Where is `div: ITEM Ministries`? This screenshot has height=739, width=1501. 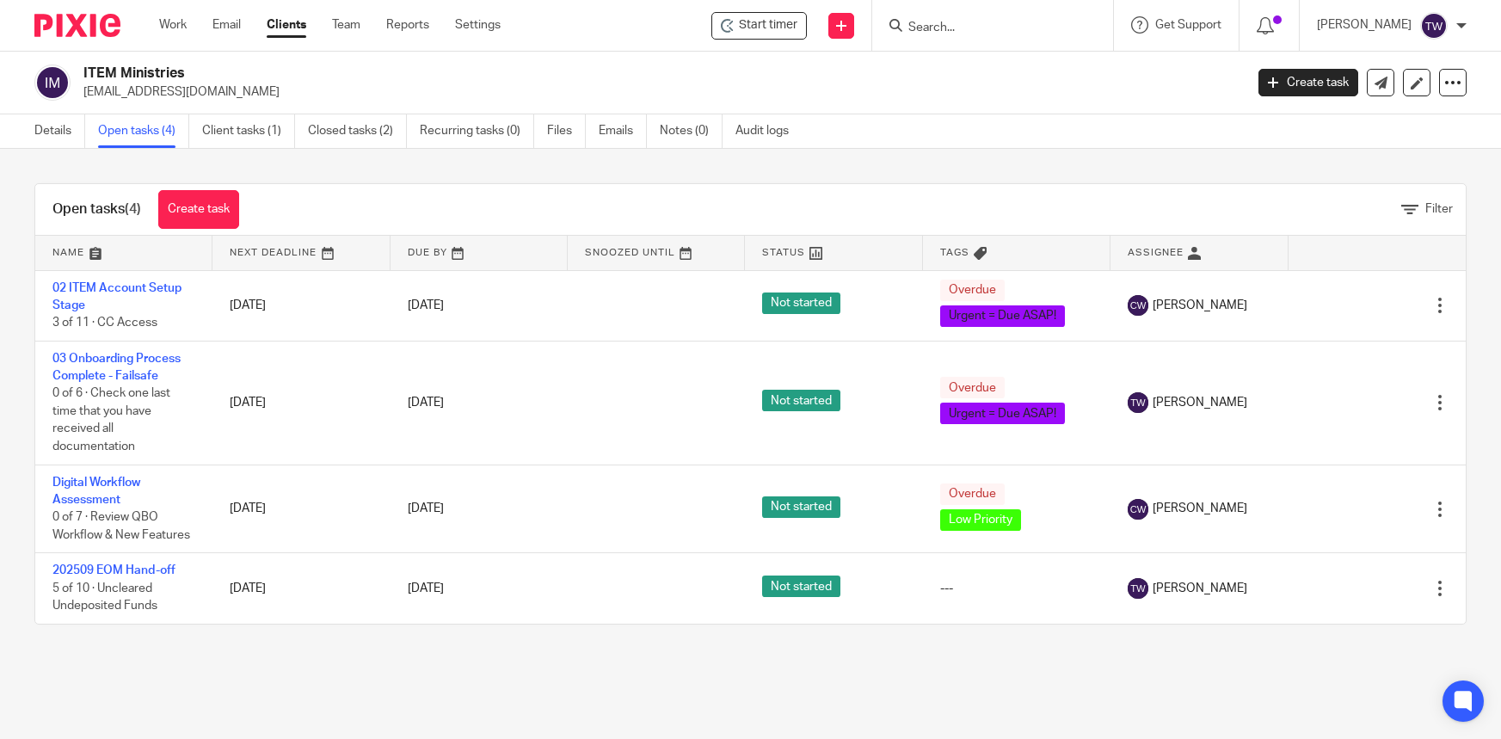 div: ITEM Ministries is located at coordinates (759, 26).